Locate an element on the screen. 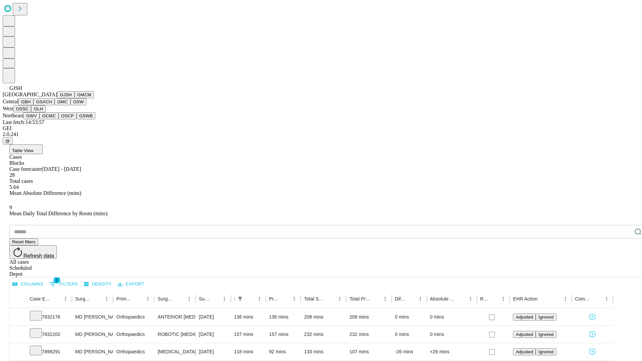  div: Scheduled In Room Duration is located at coordinates (234, 299).